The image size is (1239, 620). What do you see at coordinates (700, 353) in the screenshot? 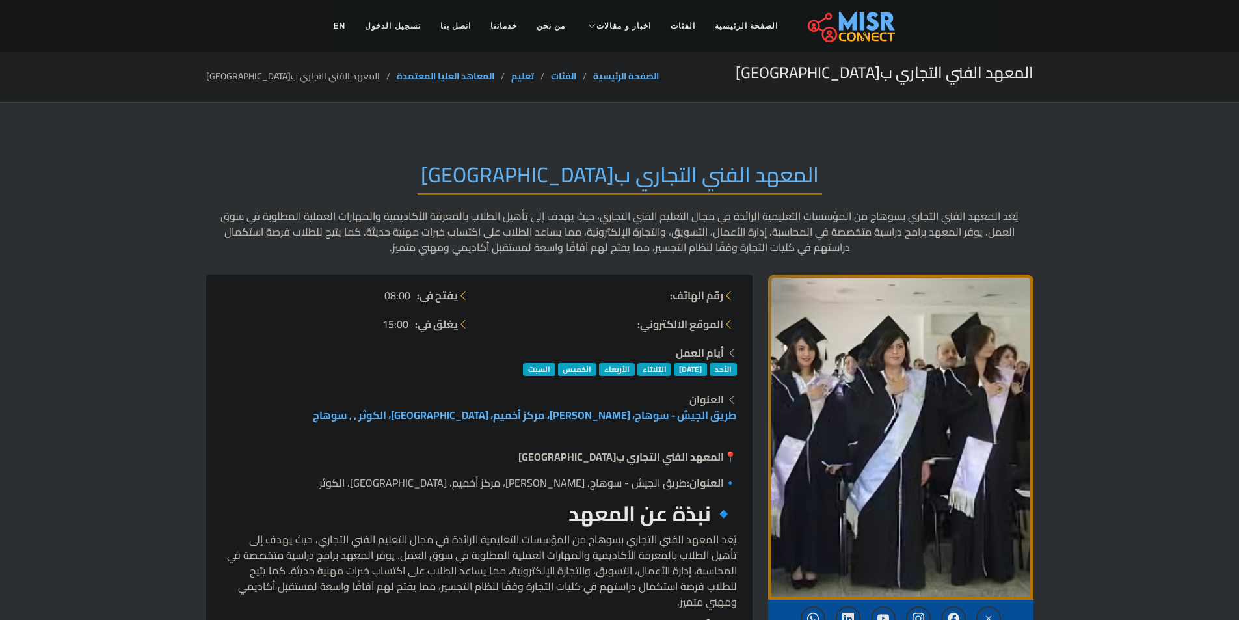
I see `strong: أيام العمل` at bounding box center [700, 353].